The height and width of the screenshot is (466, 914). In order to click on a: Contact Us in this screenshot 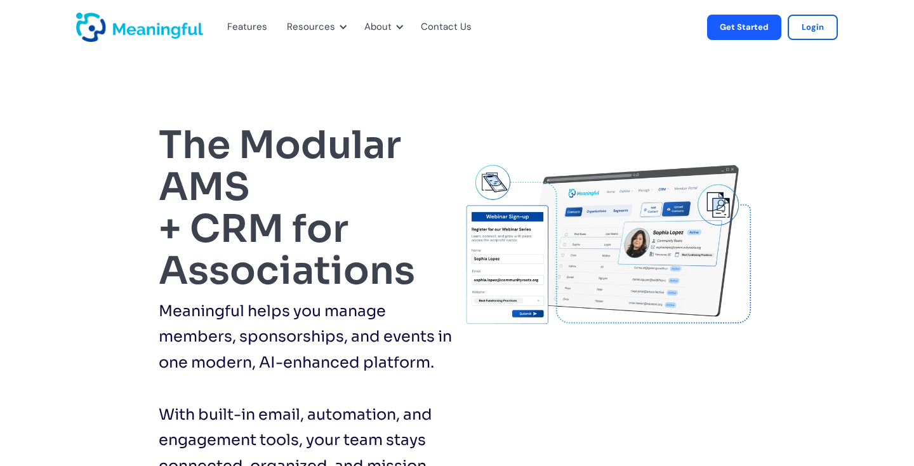, I will do `click(446, 27)`.